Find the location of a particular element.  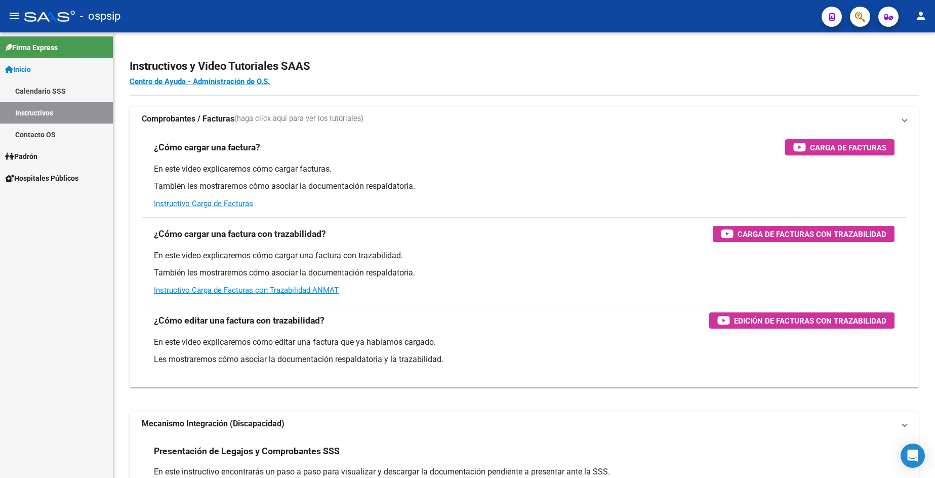

div: Open Intercom Messenger is located at coordinates (913, 456).